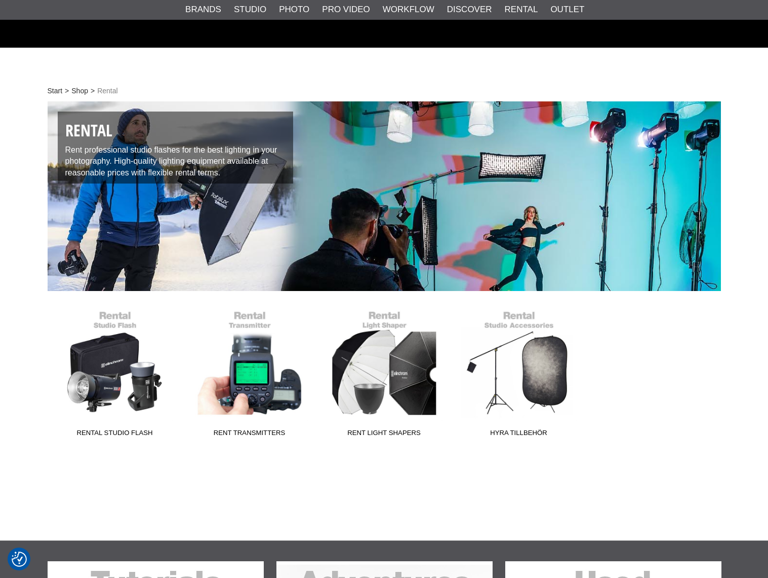  Describe the element at coordinates (470, 10) in the screenshot. I see `a: Discover` at that location.